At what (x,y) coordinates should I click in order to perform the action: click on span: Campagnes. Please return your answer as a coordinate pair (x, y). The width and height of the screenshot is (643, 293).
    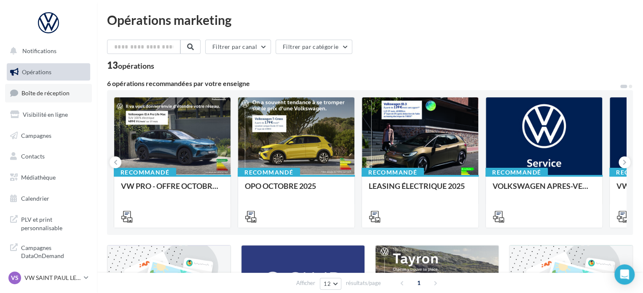
    Looking at the image, I should click on (36, 135).